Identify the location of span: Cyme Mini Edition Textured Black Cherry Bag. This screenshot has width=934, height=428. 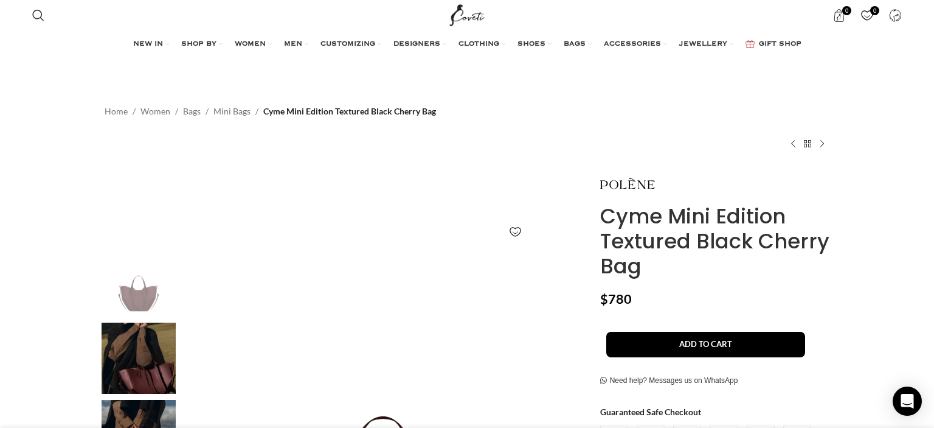
(350, 111).